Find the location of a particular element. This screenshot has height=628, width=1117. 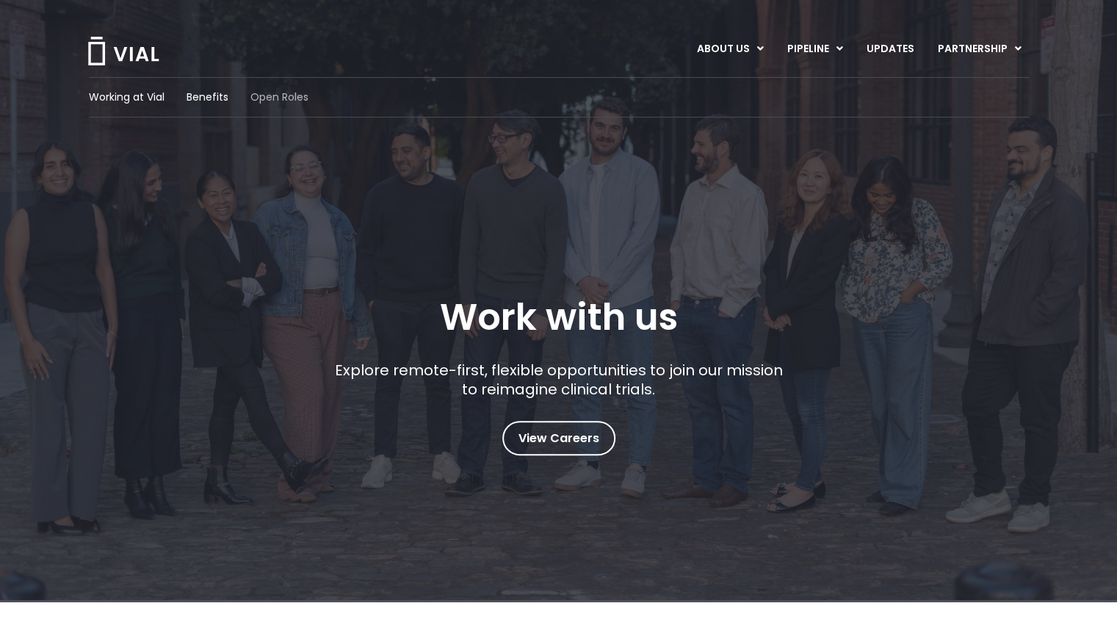

span: View Careers is located at coordinates (559, 438).